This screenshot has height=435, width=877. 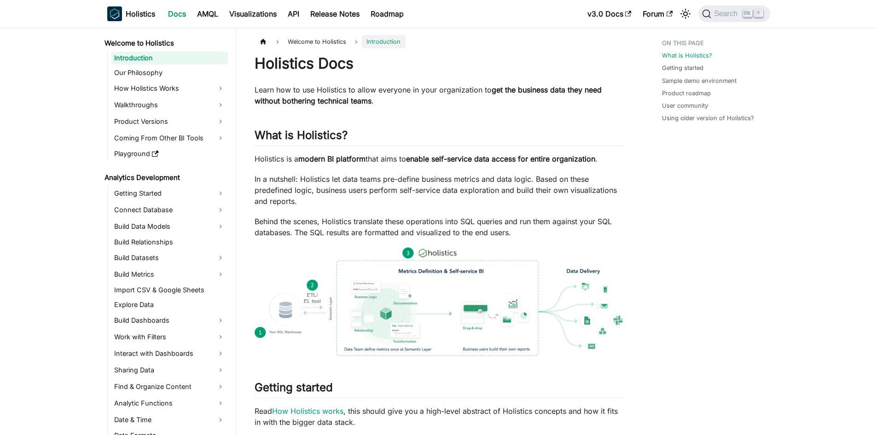 What do you see at coordinates (169, 403) in the screenshot?
I see `a: Analytic Functions` at bounding box center [169, 403].